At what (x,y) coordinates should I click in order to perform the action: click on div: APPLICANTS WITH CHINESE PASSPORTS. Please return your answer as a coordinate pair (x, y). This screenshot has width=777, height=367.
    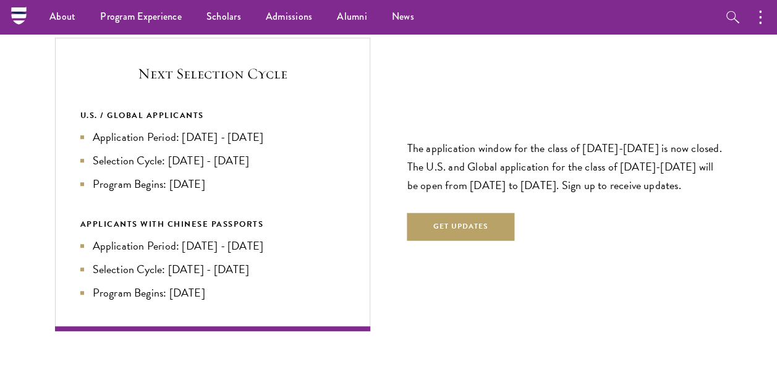
    Looking at the image, I should click on (213, 224).